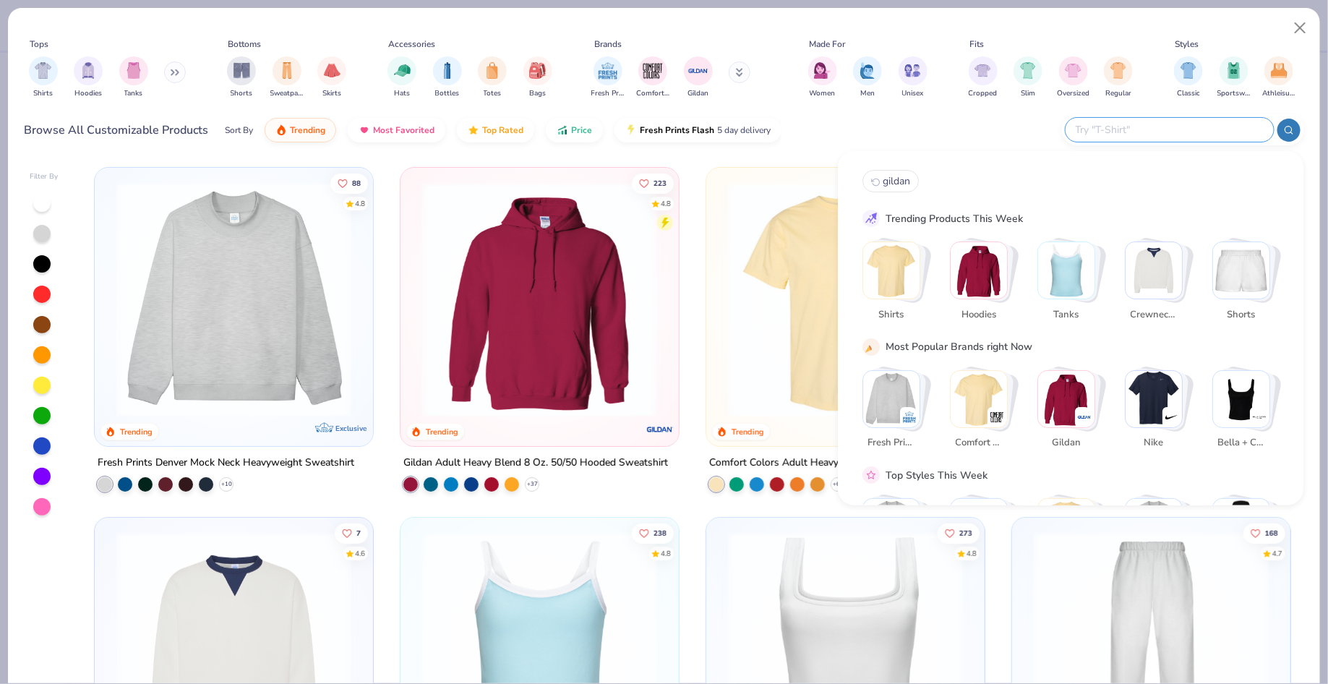 Image resolution: width=1328 pixels, height=684 pixels. What do you see at coordinates (539, 299) in the screenshot?
I see `img: 01756b78-01f6-4cc6-8d8a-3c30c1a0c8ac` at bounding box center [539, 299].